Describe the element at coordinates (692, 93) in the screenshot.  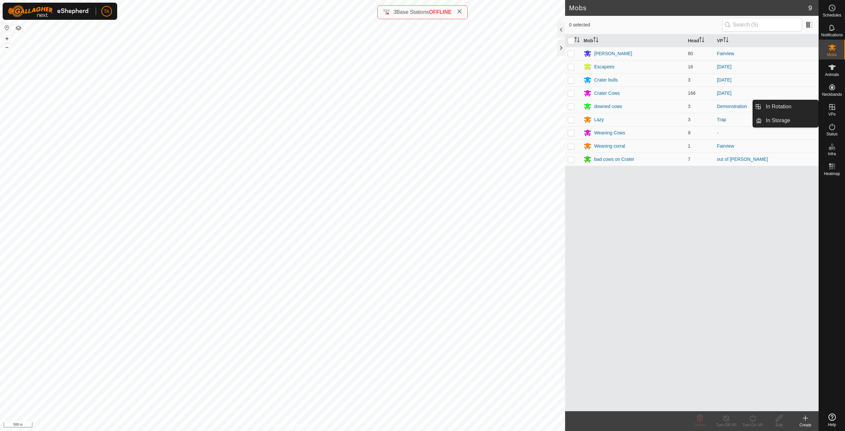
I see `span: 166` at that location.